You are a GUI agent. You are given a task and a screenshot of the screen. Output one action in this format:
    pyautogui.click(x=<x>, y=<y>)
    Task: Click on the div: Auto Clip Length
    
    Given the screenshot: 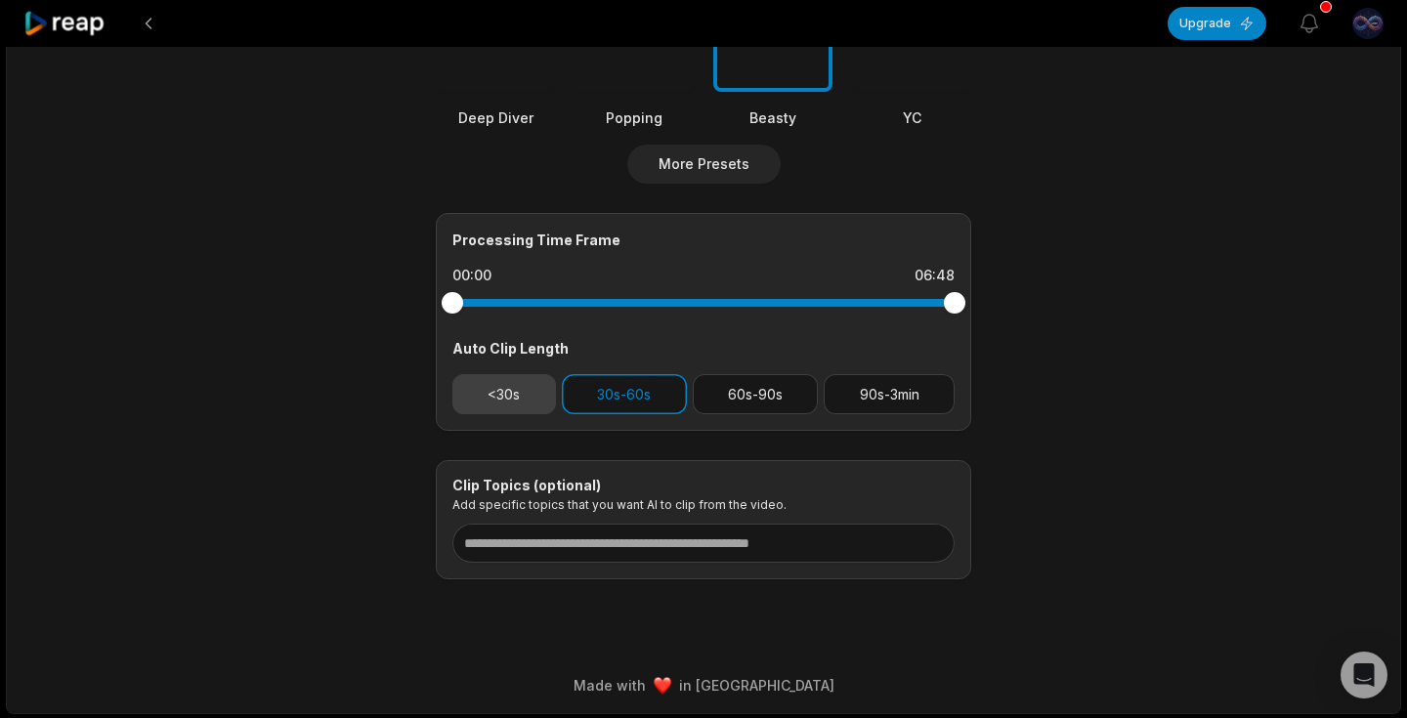 What is the action you would take?
    pyautogui.click(x=703, y=348)
    